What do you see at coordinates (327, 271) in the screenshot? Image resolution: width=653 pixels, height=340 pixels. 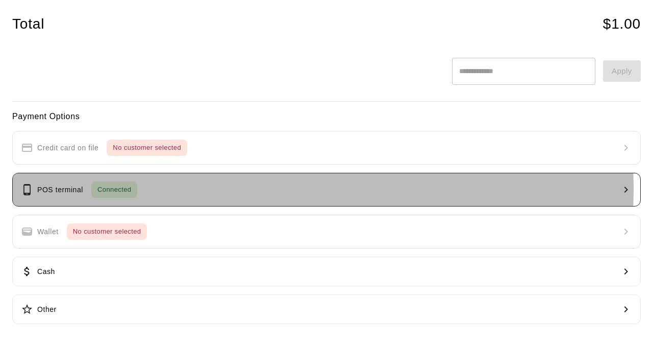 I see `button: Cash` at bounding box center [327, 271].